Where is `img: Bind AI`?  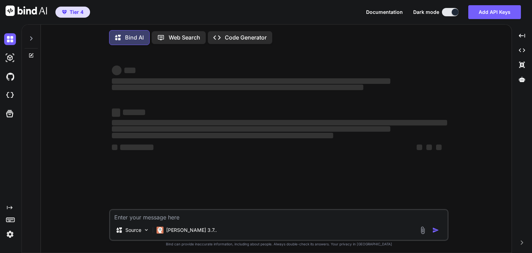
img: Bind AI is located at coordinates (26, 11).